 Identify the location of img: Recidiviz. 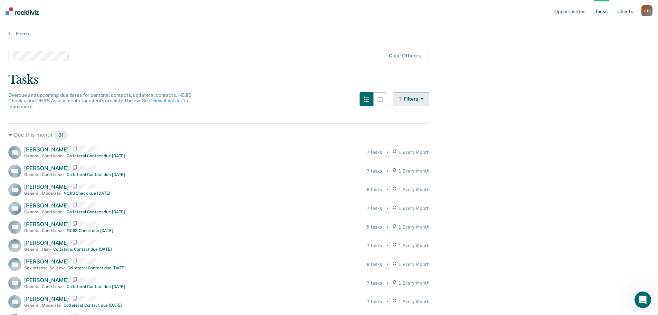
(22, 11).